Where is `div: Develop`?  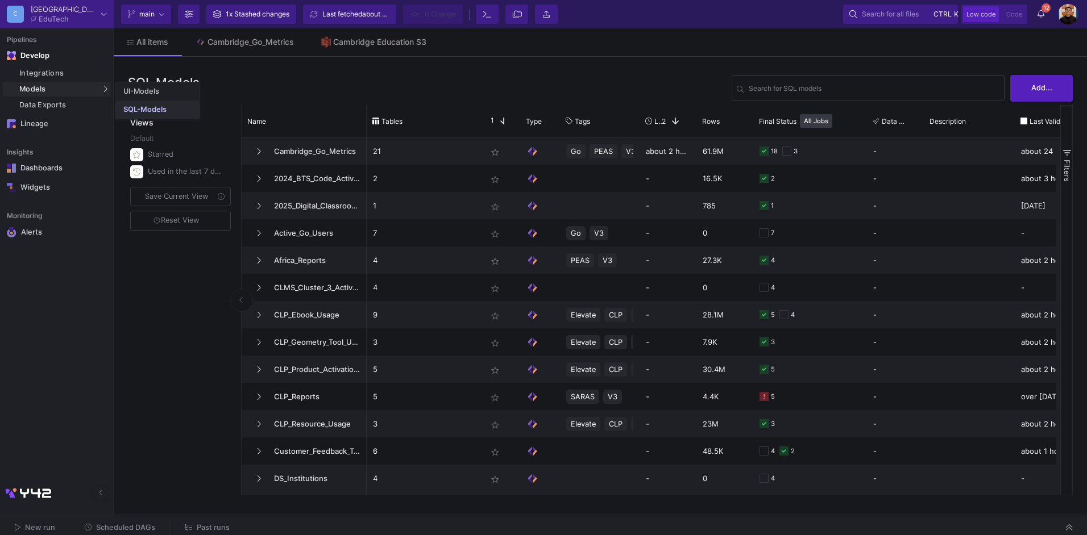 div: Develop is located at coordinates (29, 56).